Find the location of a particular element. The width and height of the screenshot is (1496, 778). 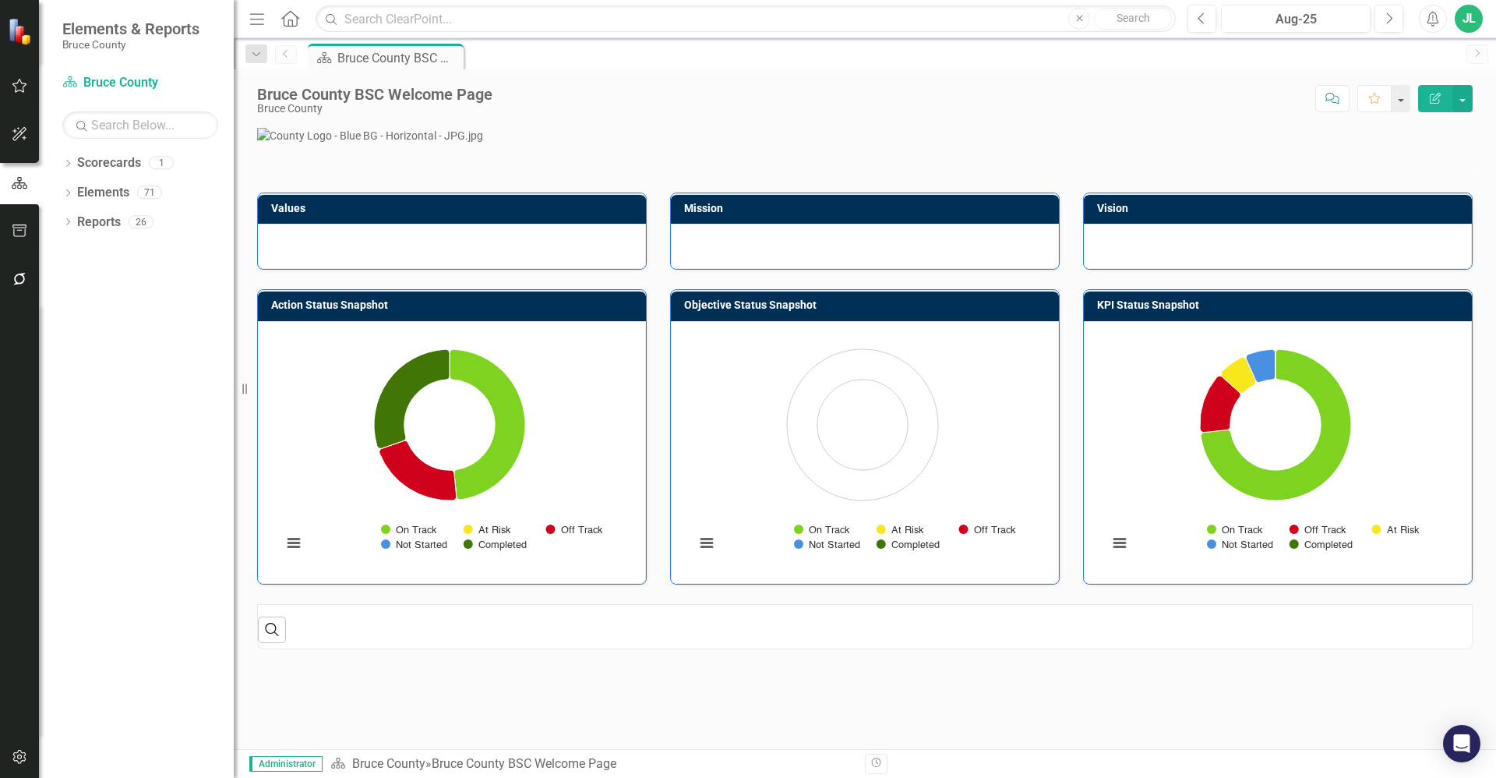

path: On Track, 16. is located at coordinates (487, 424).